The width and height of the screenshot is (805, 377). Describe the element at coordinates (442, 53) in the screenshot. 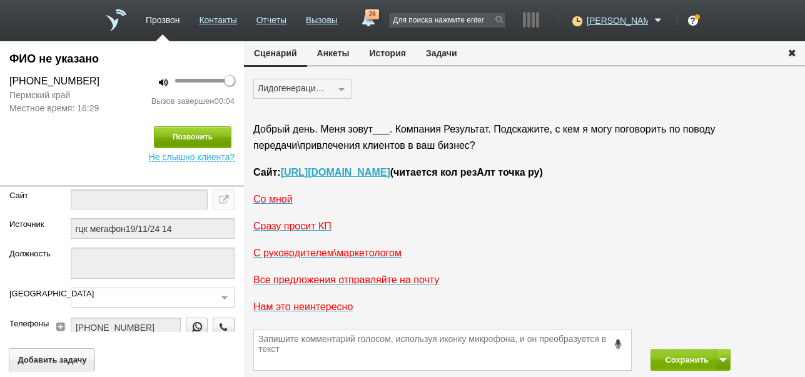

I see `button: Задачи` at that location.